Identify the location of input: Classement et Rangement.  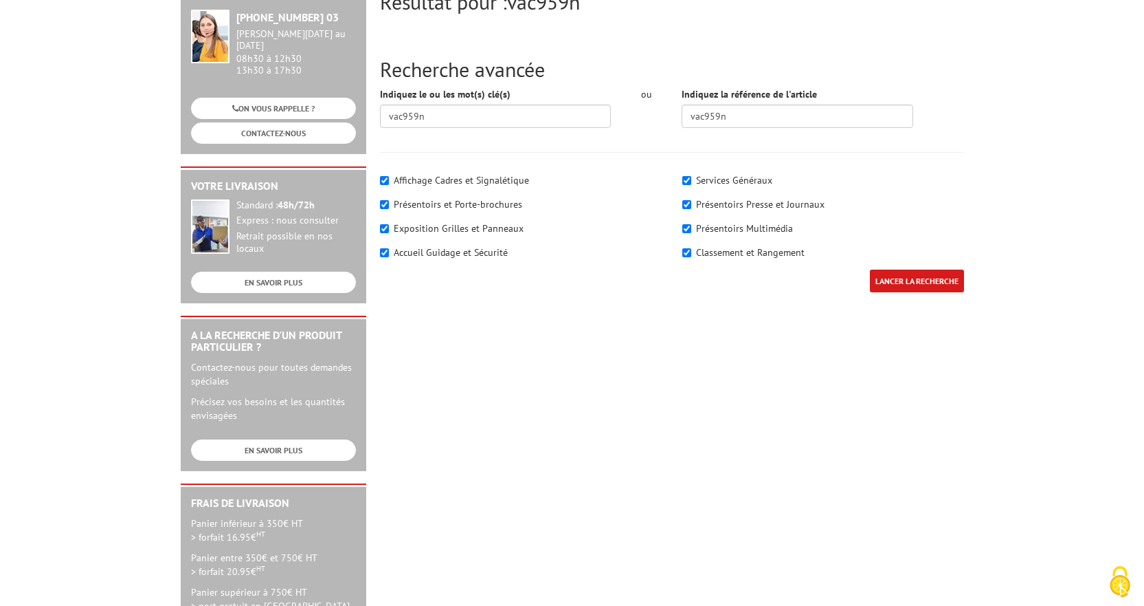
(687, 252).